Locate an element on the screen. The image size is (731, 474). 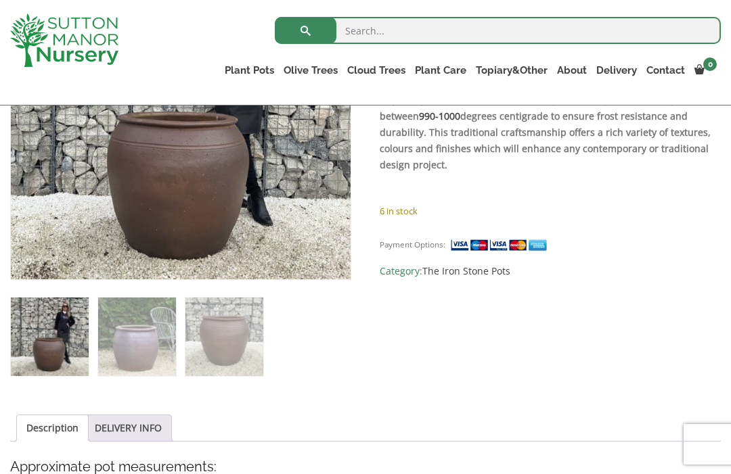
a: 990-1000 is located at coordinates (439, 116).